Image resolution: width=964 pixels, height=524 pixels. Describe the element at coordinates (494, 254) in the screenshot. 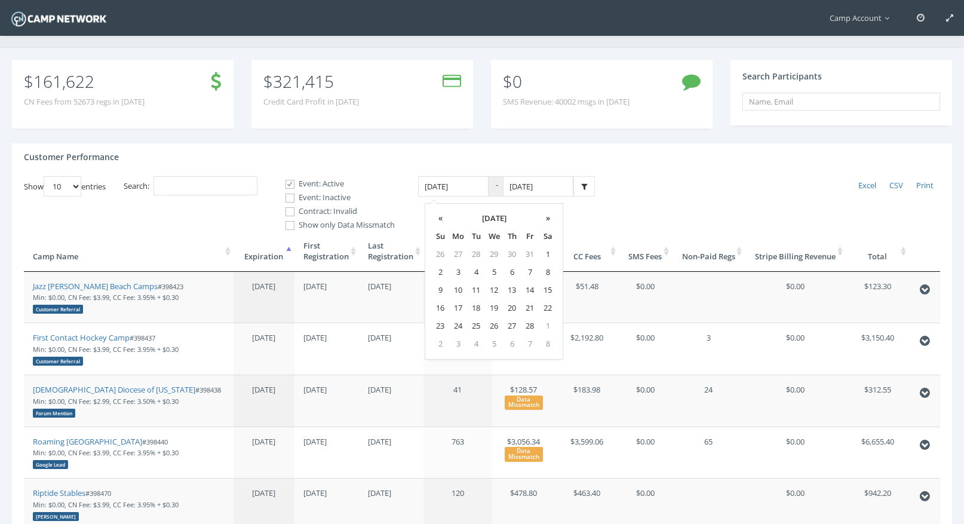

I see `td: 29` at that location.